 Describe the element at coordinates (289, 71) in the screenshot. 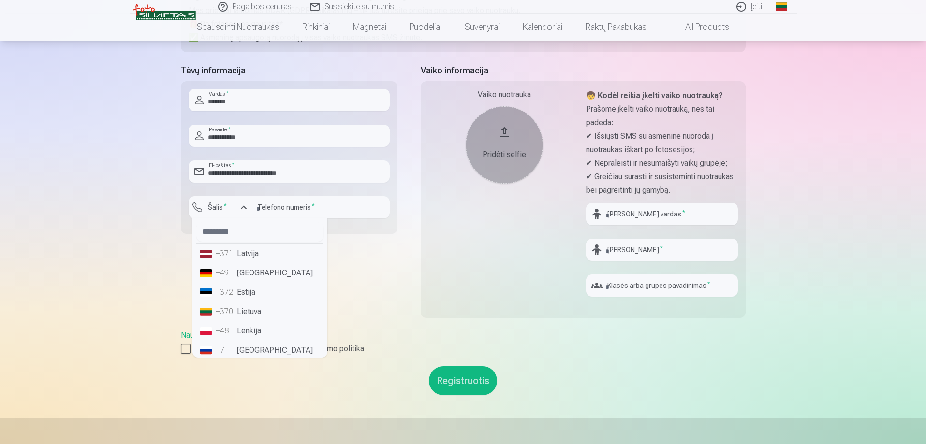

I see `h5: Tėvų informacija` at that location.